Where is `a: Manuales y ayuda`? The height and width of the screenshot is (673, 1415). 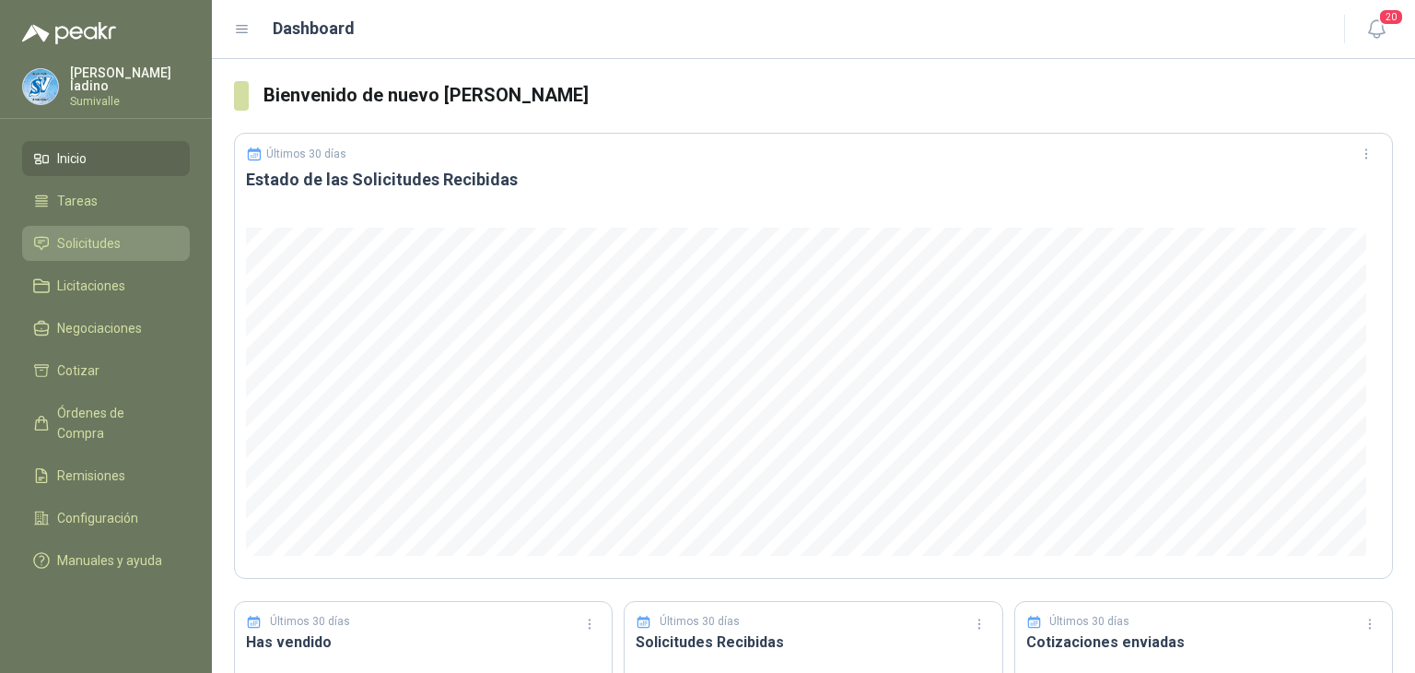
a: Manuales y ayuda is located at coordinates (106, 560).